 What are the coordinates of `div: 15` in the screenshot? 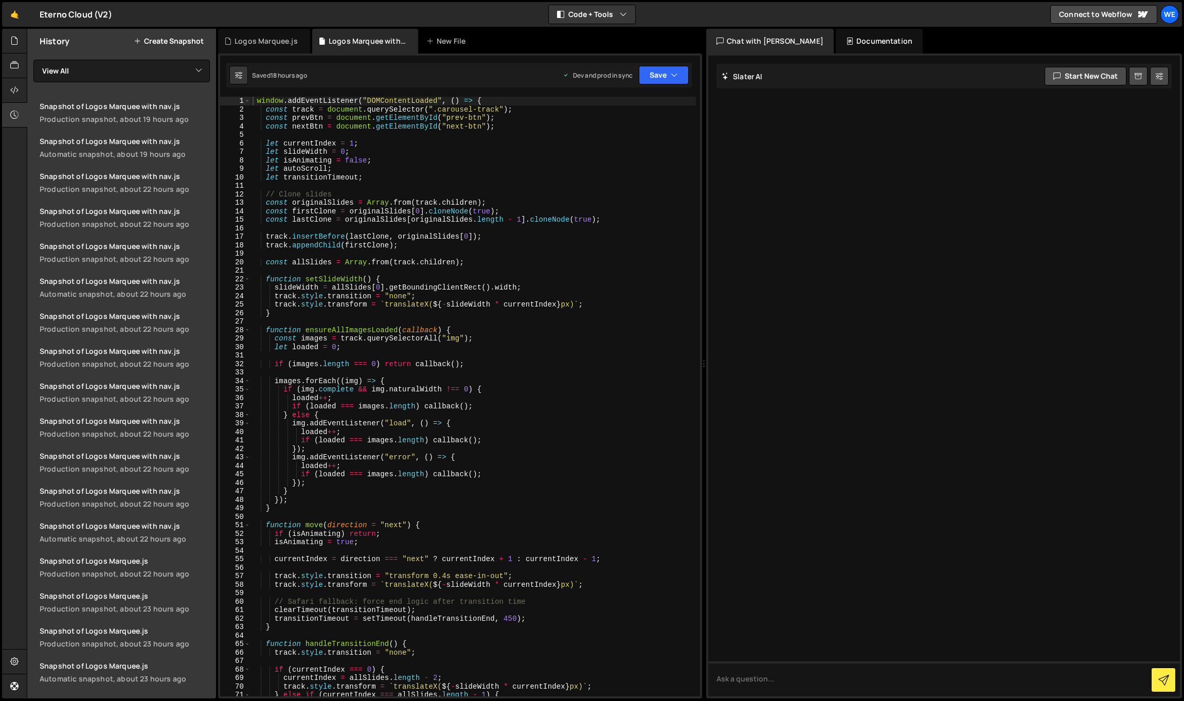 It's located at (235, 220).